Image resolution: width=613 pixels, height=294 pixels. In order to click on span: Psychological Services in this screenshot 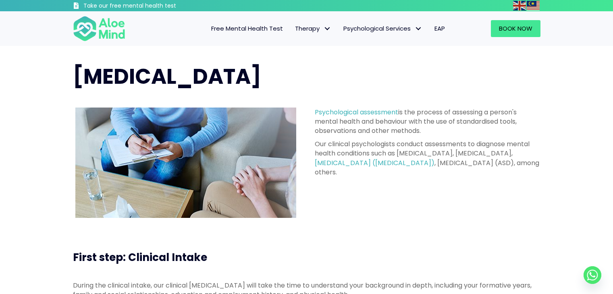, I will do `click(383, 28)`.